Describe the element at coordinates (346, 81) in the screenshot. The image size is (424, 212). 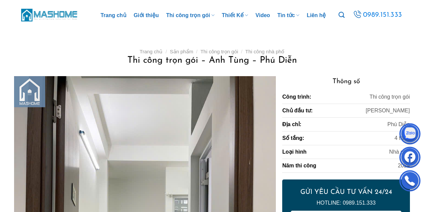
I see `h3: Thông số` at that location.